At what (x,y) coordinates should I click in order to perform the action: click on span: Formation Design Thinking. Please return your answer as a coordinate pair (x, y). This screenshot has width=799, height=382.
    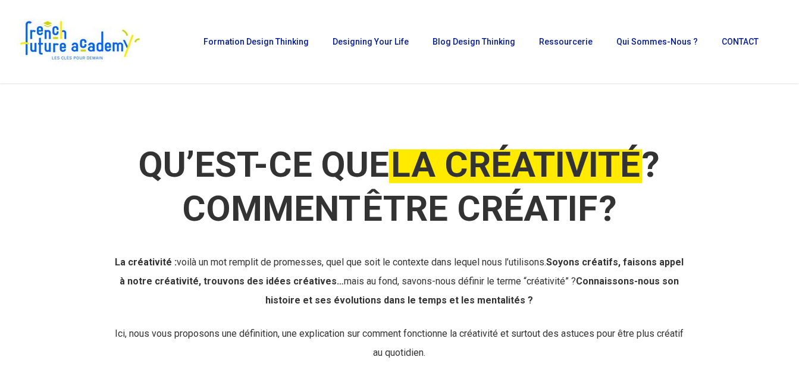
    Looking at the image, I should click on (256, 42).